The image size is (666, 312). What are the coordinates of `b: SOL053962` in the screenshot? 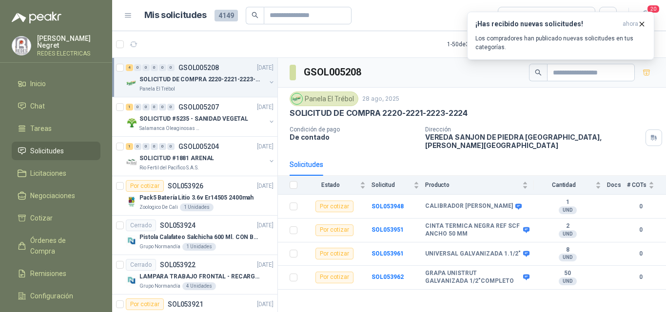 It's located at (387, 277).